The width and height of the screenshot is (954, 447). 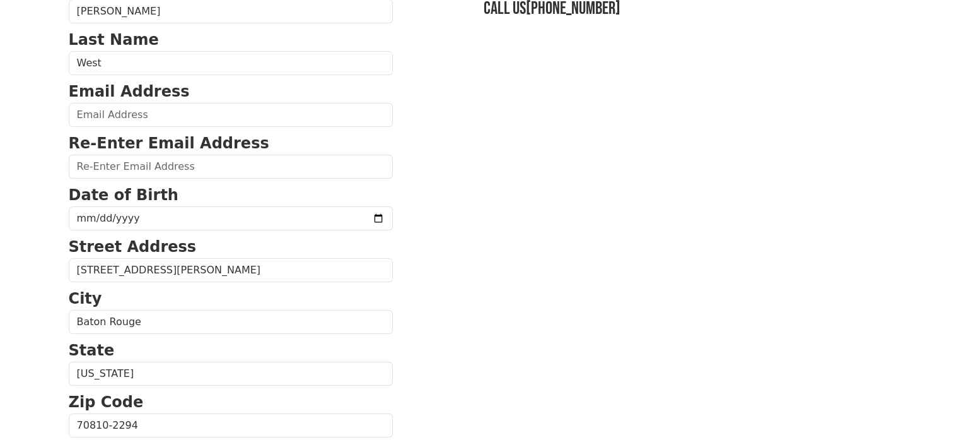 I want to click on strong: Re-Enter Email Address, so click(x=169, y=143).